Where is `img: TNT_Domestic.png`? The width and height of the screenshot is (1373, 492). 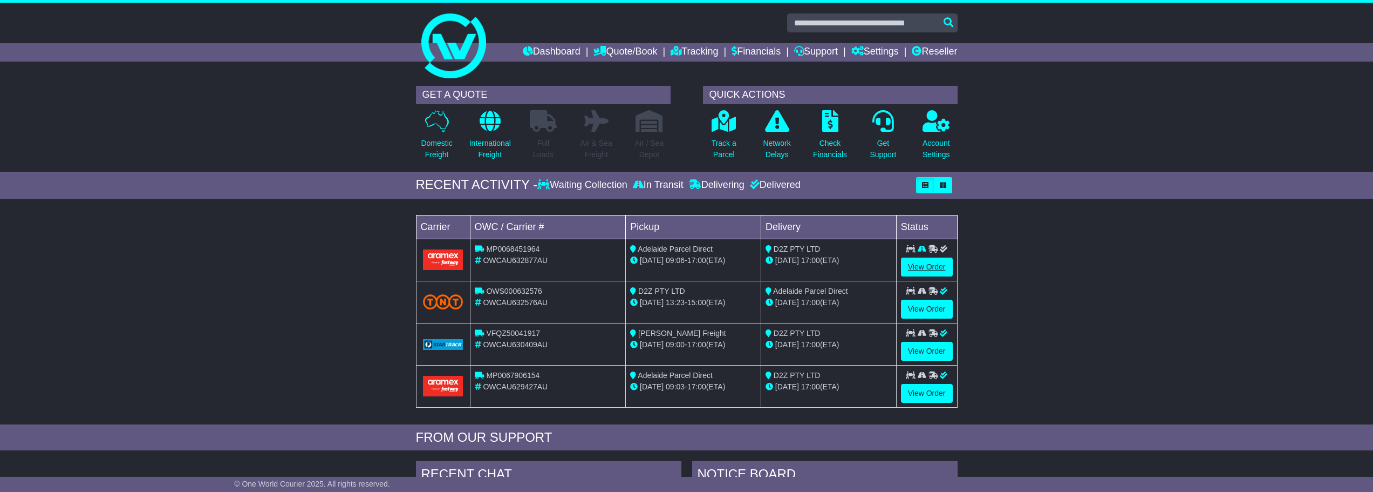 img: TNT_Domestic.png is located at coordinates (443, 301).